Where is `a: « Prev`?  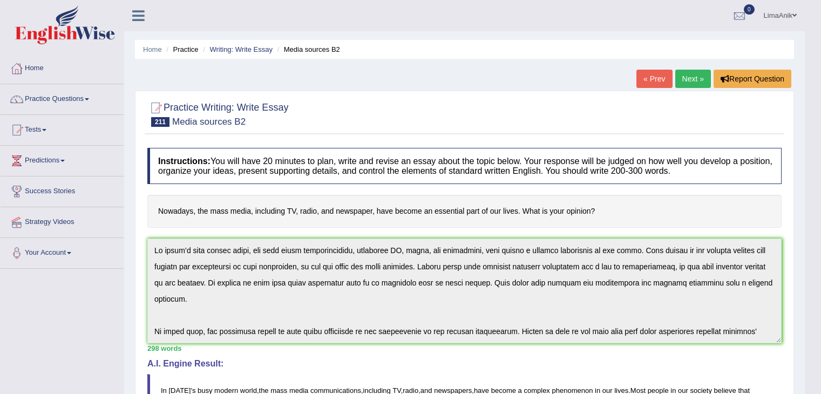
a: « Prev is located at coordinates (654, 79).